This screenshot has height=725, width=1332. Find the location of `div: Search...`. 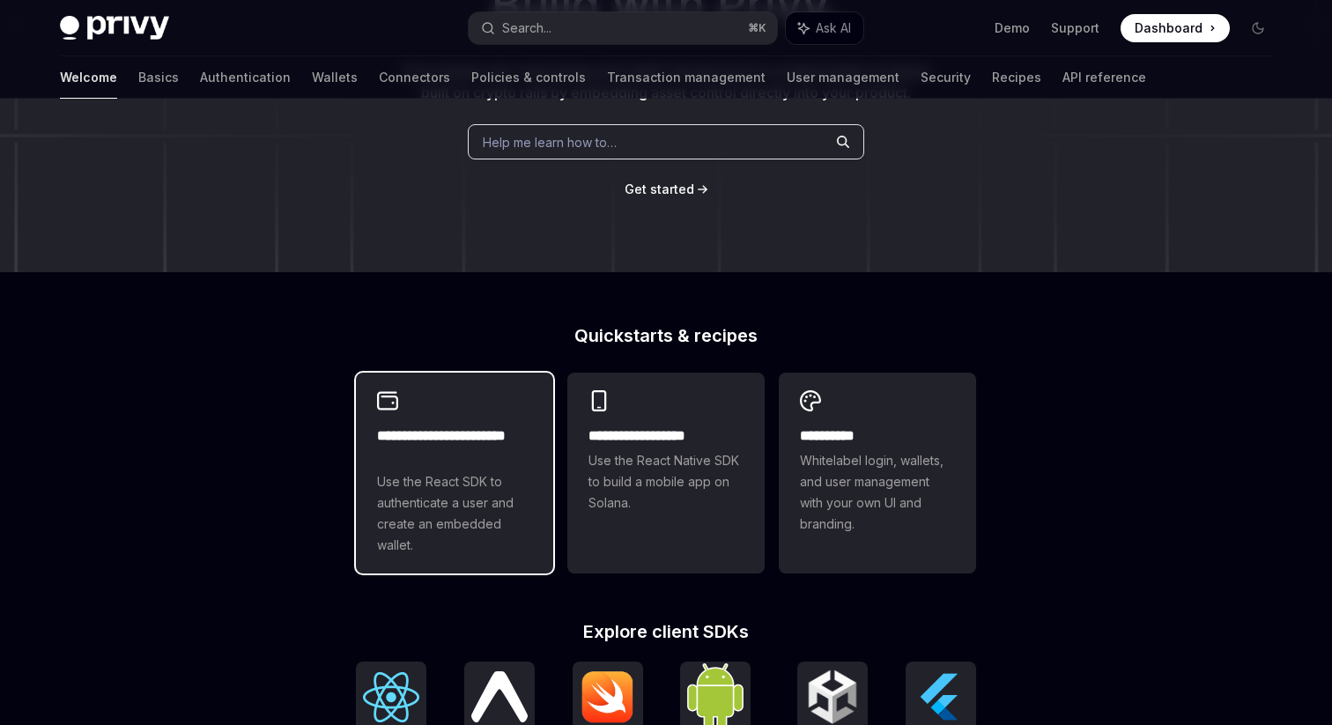

div: Search... is located at coordinates (527, 28).